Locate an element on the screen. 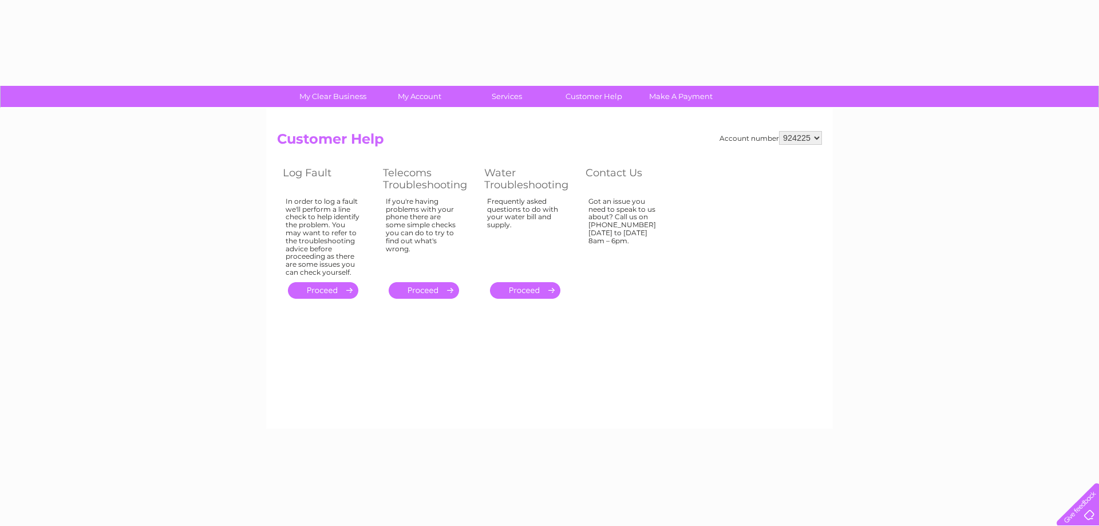 The image size is (1099, 526). th: Water Troubleshooting is located at coordinates (529, 179).